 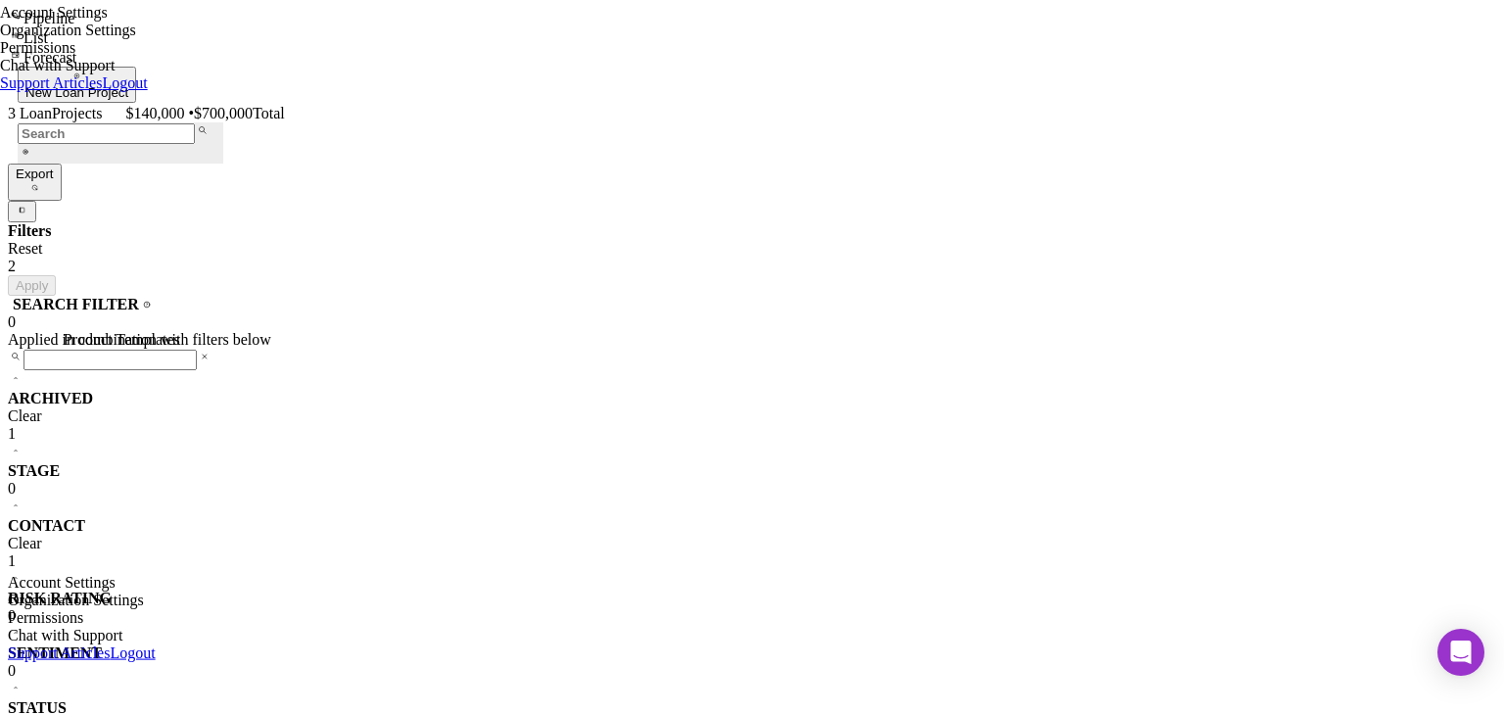 I want to click on div: Export, so click(x=34, y=173).